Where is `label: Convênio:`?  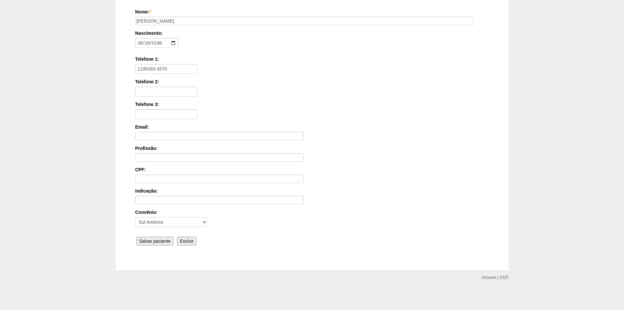 label: Convênio: is located at coordinates (312, 212).